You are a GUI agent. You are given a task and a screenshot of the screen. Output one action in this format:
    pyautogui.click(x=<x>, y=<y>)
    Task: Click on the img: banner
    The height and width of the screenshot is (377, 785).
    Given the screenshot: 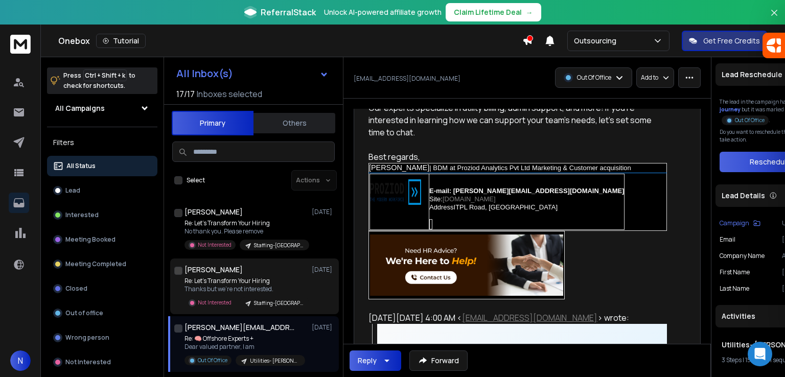 What is the action you would take?
    pyautogui.click(x=466, y=265)
    